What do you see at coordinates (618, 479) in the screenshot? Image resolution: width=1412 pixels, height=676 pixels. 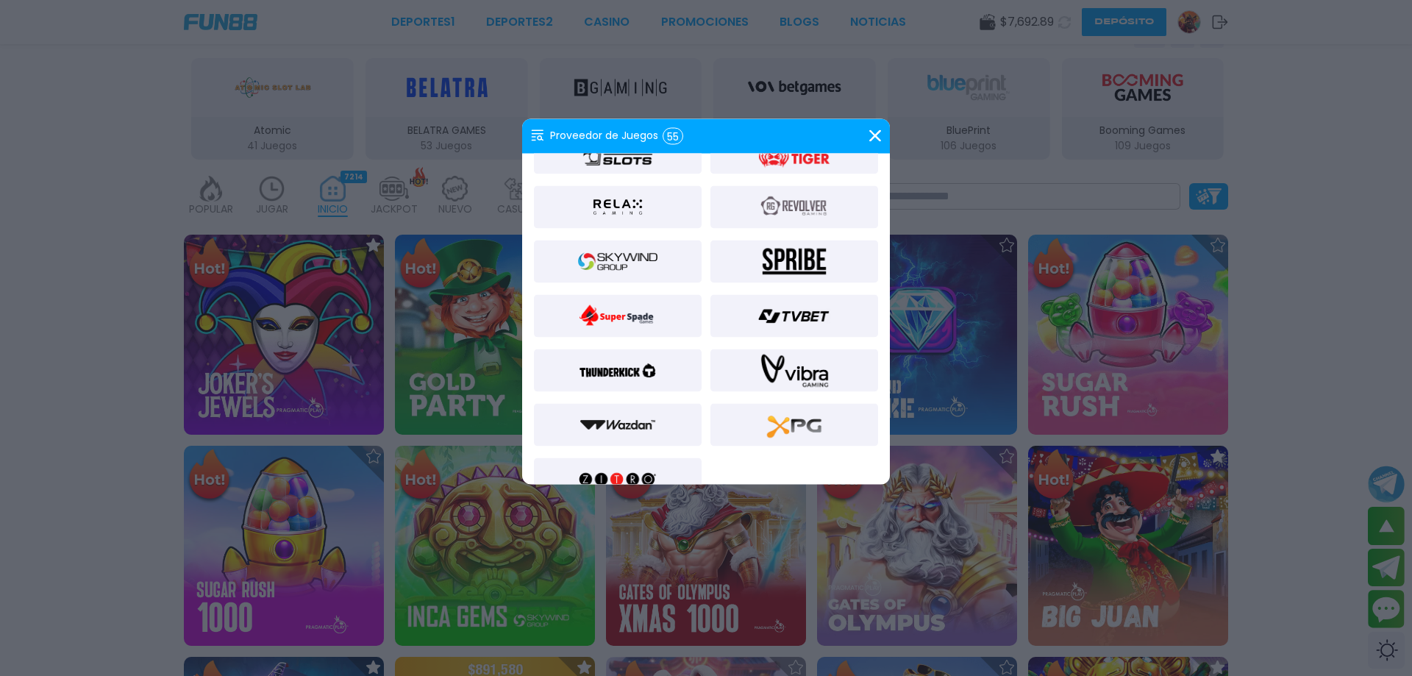 I see `img: Zitro` at bounding box center [618, 479].